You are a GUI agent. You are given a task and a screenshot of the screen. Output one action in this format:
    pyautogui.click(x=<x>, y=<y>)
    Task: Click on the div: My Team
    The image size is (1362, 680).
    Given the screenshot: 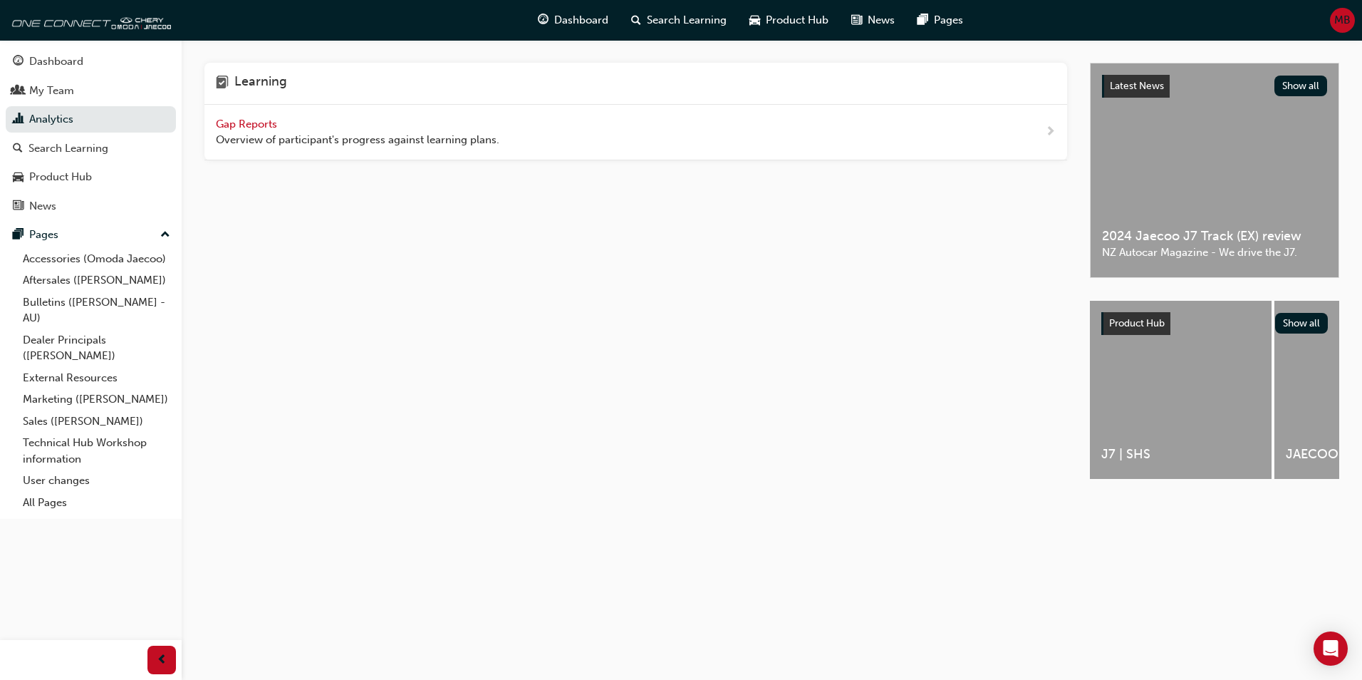 What is the action you would take?
    pyautogui.click(x=51, y=90)
    